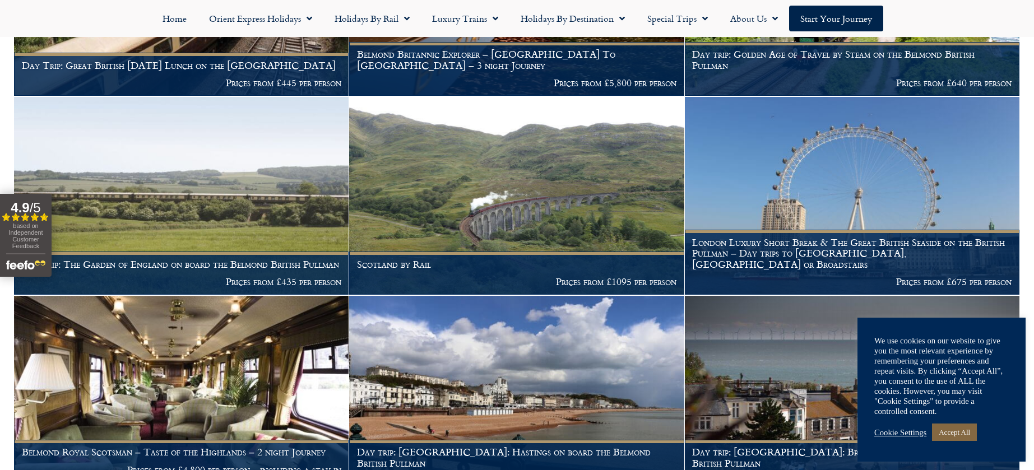 This screenshot has height=470, width=1034. Describe the element at coordinates (852, 83) in the screenshot. I see `p: Prices from £640 per person` at that location.